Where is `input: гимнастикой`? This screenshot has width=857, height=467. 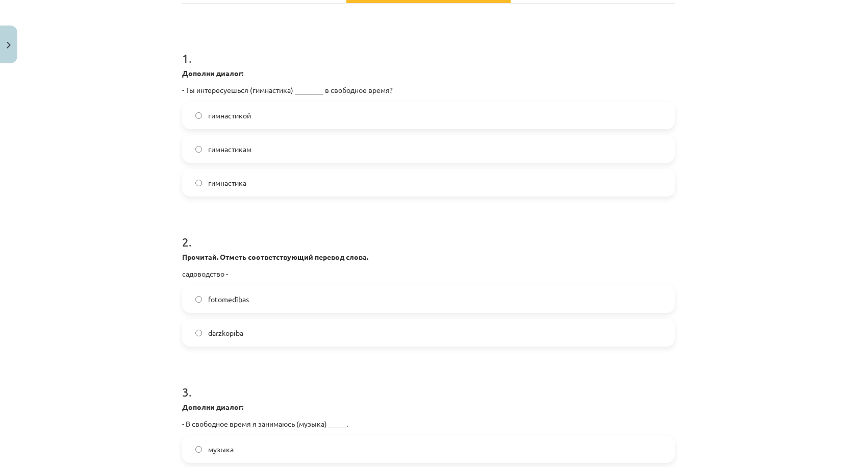 input: гимнастикой is located at coordinates (198, 115).